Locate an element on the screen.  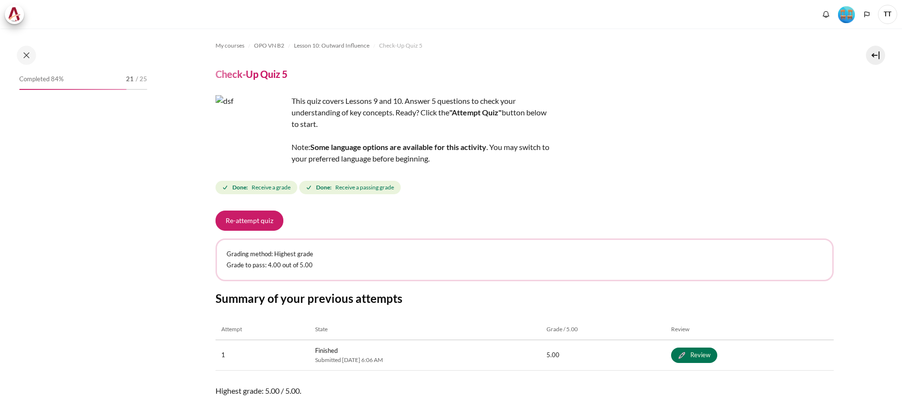
strong: Some language options are available for this activity is located at coordinates (398, 147).